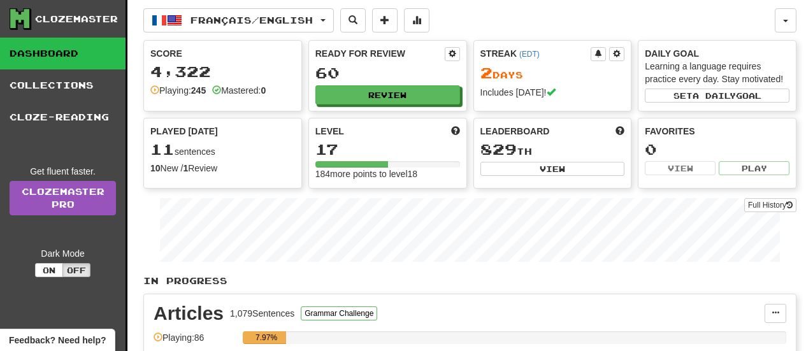 The width and height of the screenshot is (806, 351). Describe the element at coordinates (155, 168) in the screenshot. I see `strong: 10` at that location.